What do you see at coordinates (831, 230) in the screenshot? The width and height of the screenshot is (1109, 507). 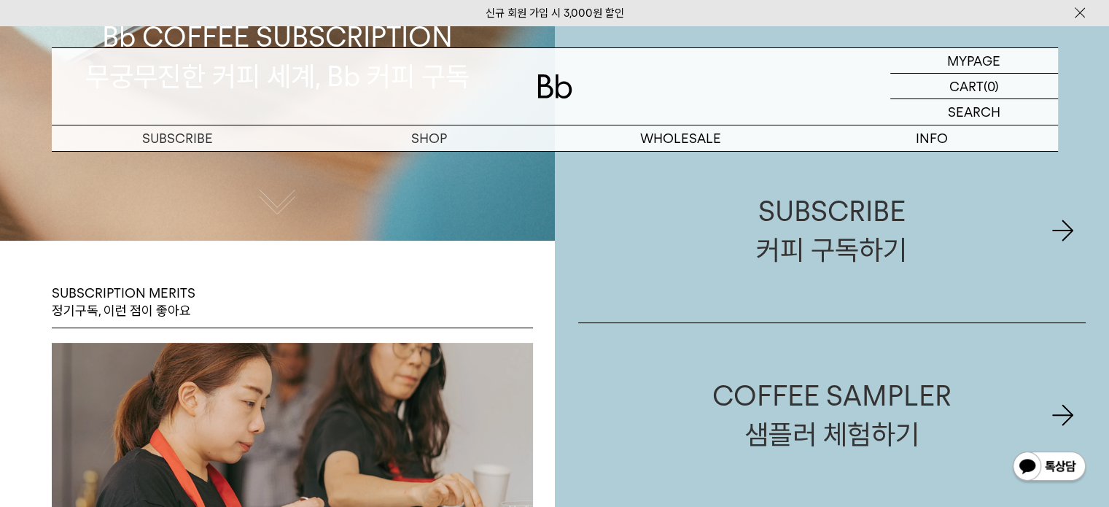 I see `div: SUBSCRIBE 커피 구독하기` at bounding box center [831, 230].